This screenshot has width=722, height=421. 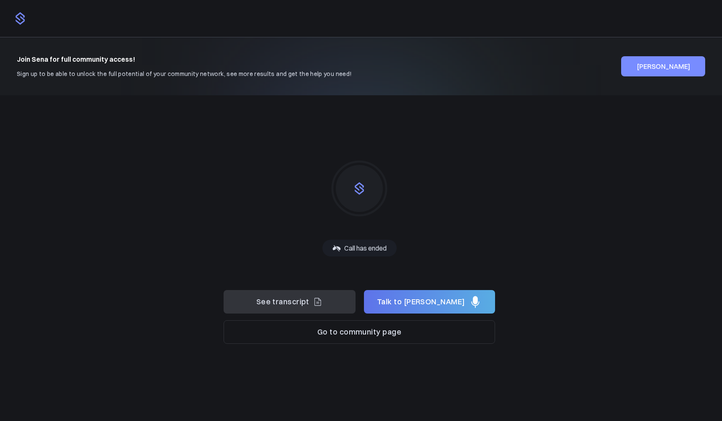 What do you see at coordinates (359, 332) in the screenshot?
I see `button: Go to community page` at bounding box center [359, 332].